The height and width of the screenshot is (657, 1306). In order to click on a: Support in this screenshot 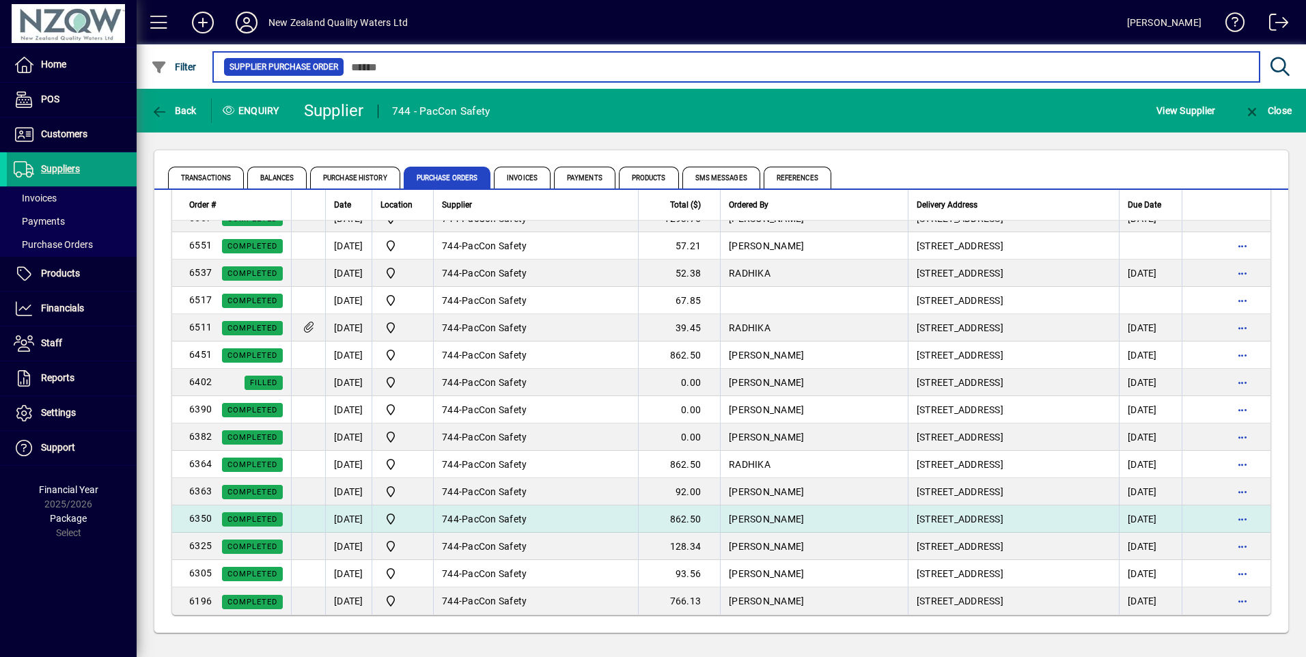, I will do `click(72, 448)`.